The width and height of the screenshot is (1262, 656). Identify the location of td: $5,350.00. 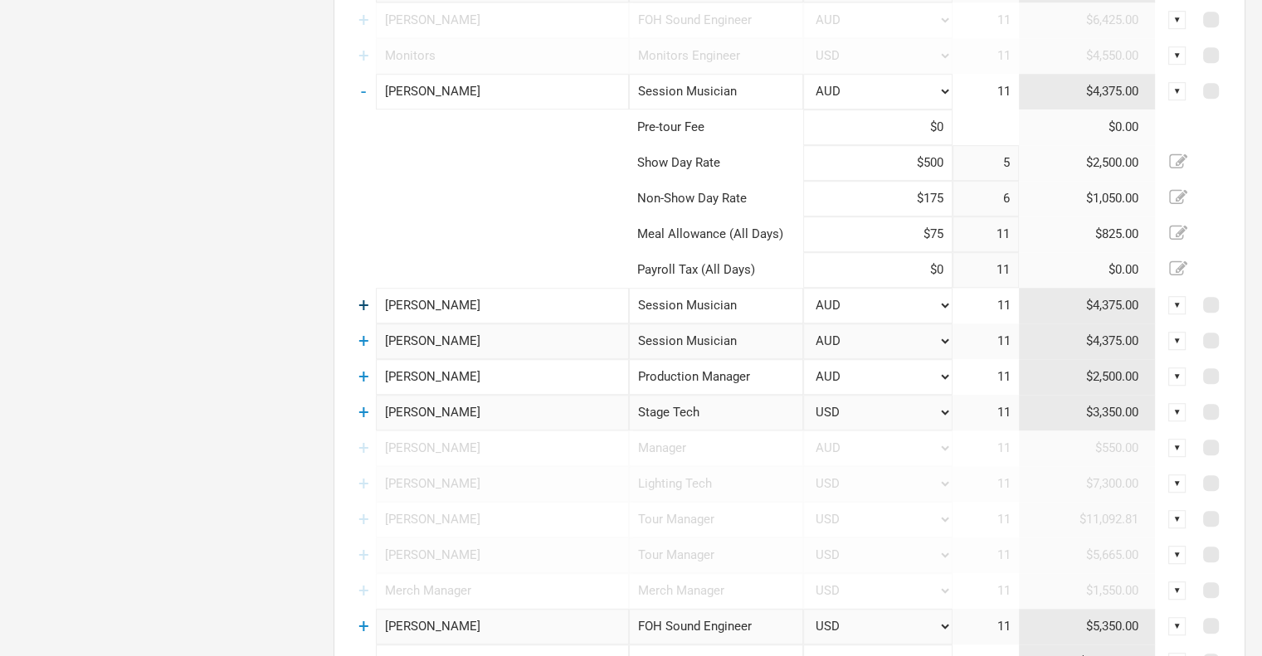
(1087, 626).